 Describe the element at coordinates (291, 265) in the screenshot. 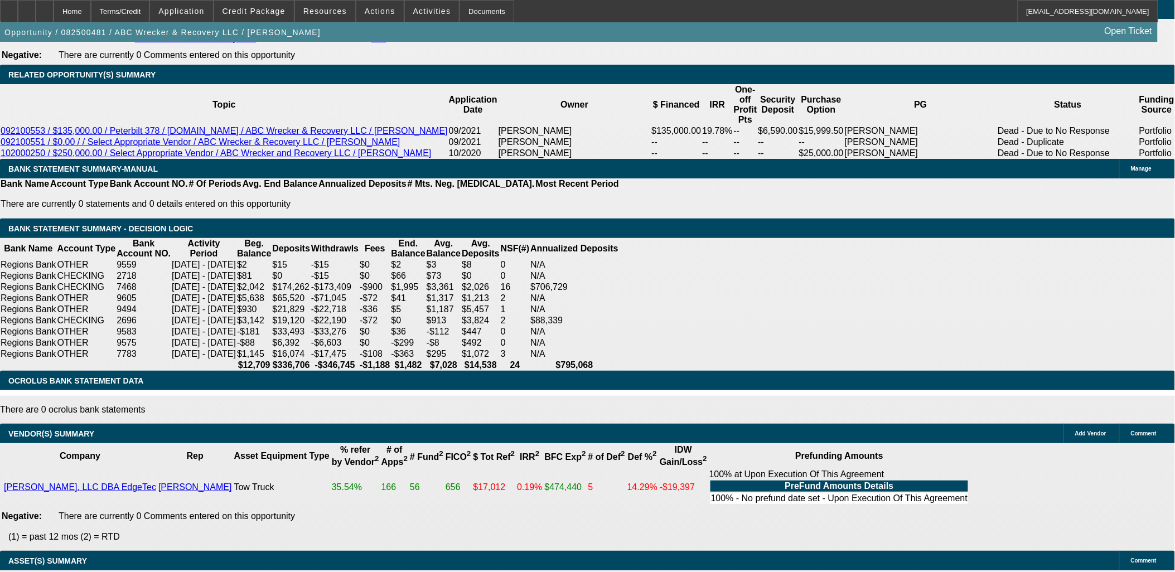

I see `td: $15` at that location.